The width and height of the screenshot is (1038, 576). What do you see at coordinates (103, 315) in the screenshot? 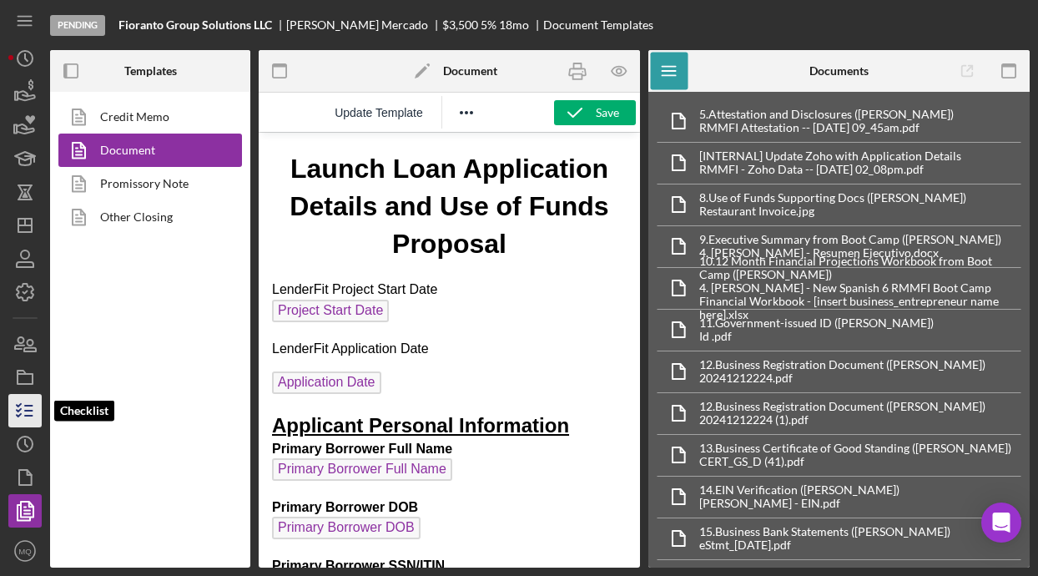
I see `strong: Primary Borrower Full Name` at bounding box center [103, 315].